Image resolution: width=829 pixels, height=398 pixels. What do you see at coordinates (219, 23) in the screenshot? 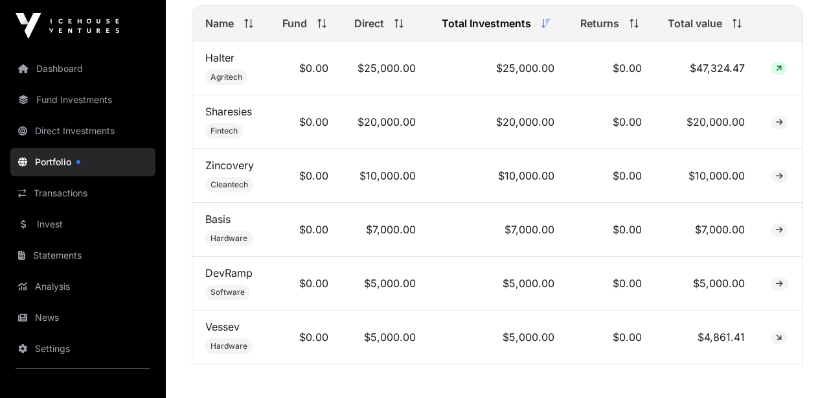
I see `span: Name` at bounding box center [219, 23].